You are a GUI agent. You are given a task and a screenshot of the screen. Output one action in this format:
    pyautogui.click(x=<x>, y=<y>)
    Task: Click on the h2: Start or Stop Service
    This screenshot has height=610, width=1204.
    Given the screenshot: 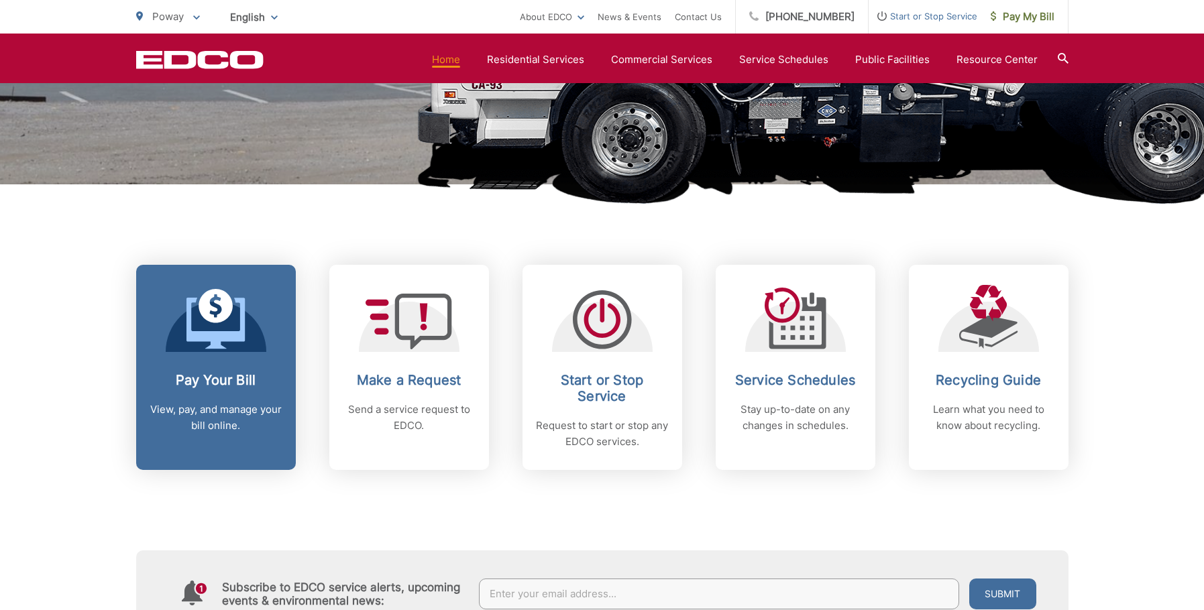 What is the action you would take?
    pyautogui.click(x=602, y=388)
    